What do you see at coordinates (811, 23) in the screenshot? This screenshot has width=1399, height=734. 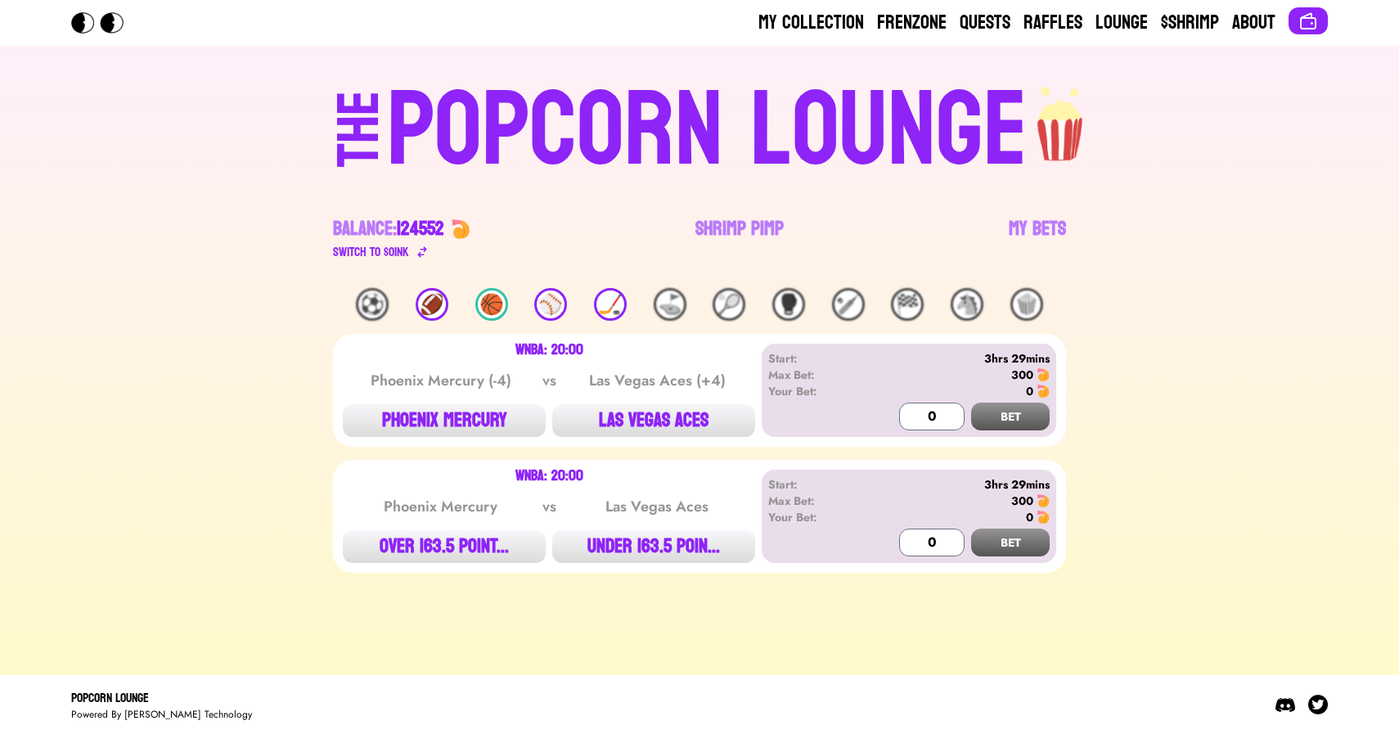 I see `a: My Collection` at bounding box center [811, 23].